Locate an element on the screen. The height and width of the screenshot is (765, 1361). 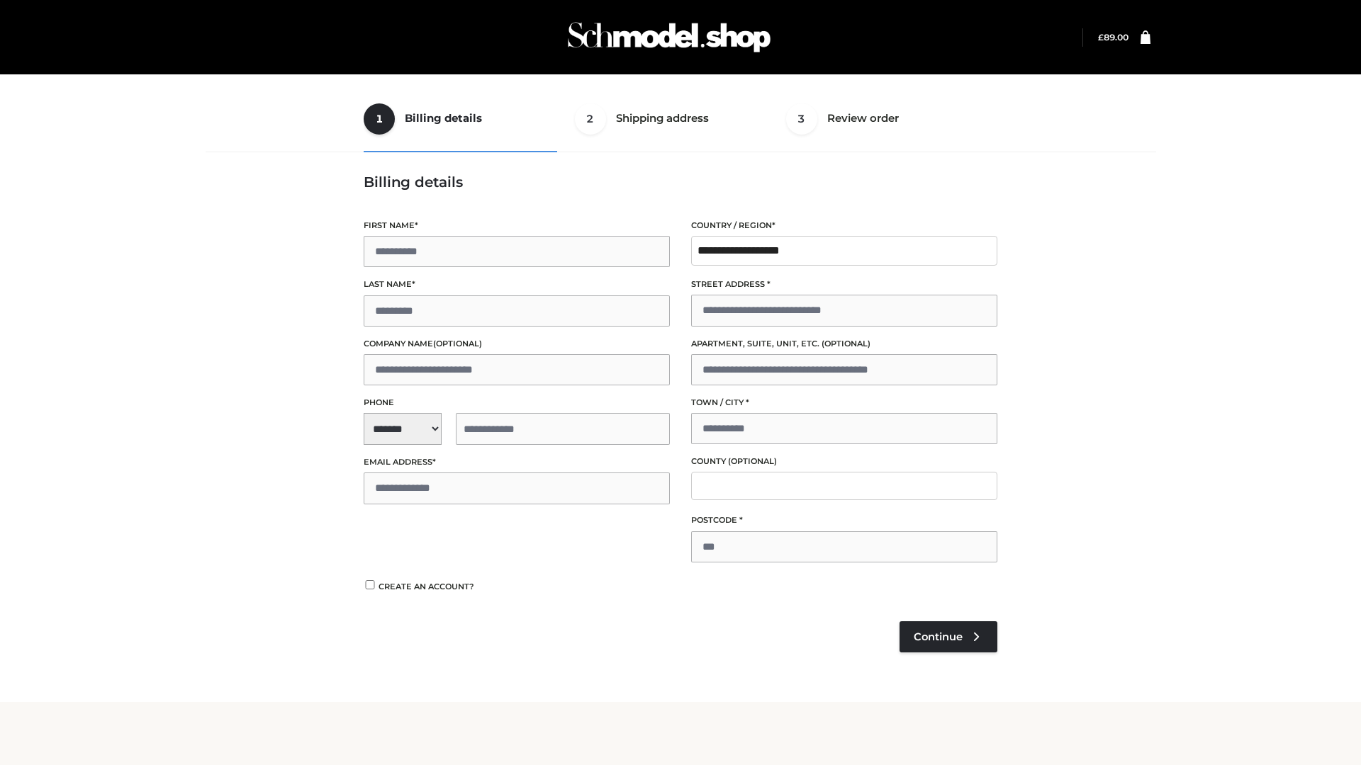
span: Create an account? is located at coordinates (426, 587).